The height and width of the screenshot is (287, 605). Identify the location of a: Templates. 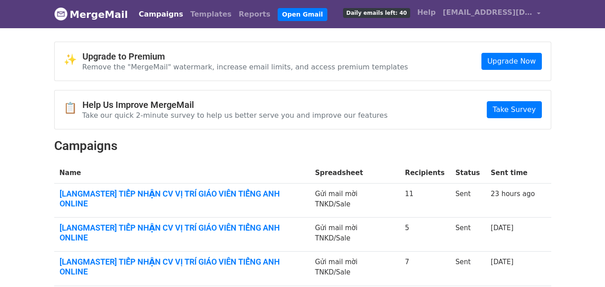
(211, 14).